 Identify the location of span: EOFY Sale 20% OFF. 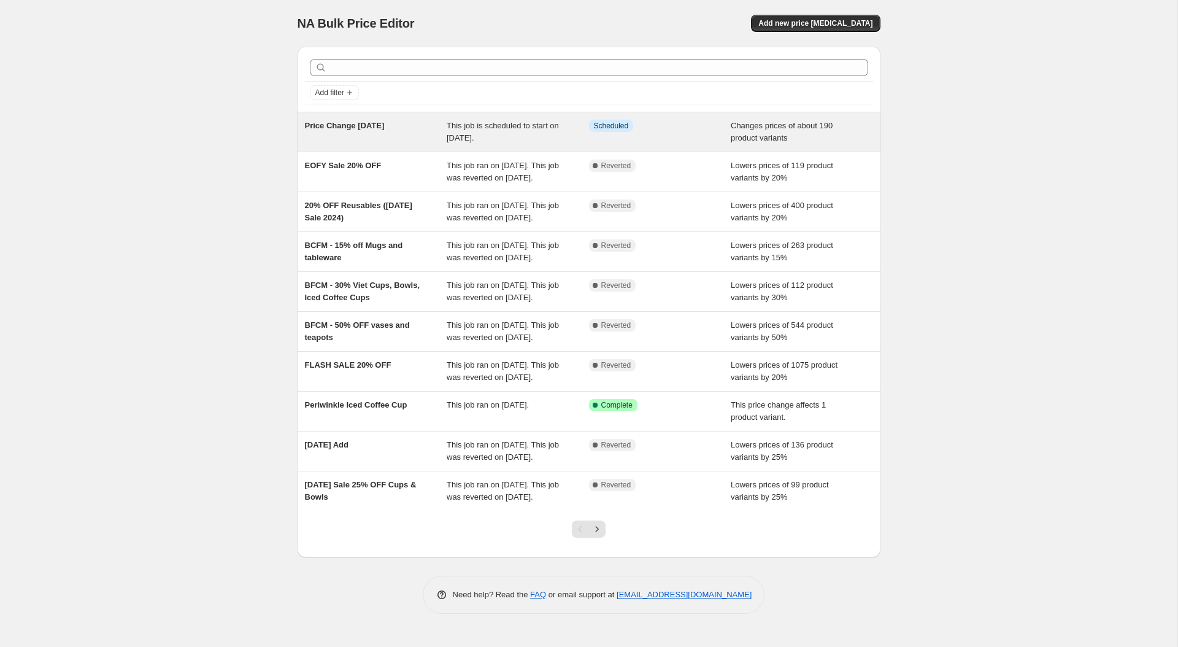
(343, 165).